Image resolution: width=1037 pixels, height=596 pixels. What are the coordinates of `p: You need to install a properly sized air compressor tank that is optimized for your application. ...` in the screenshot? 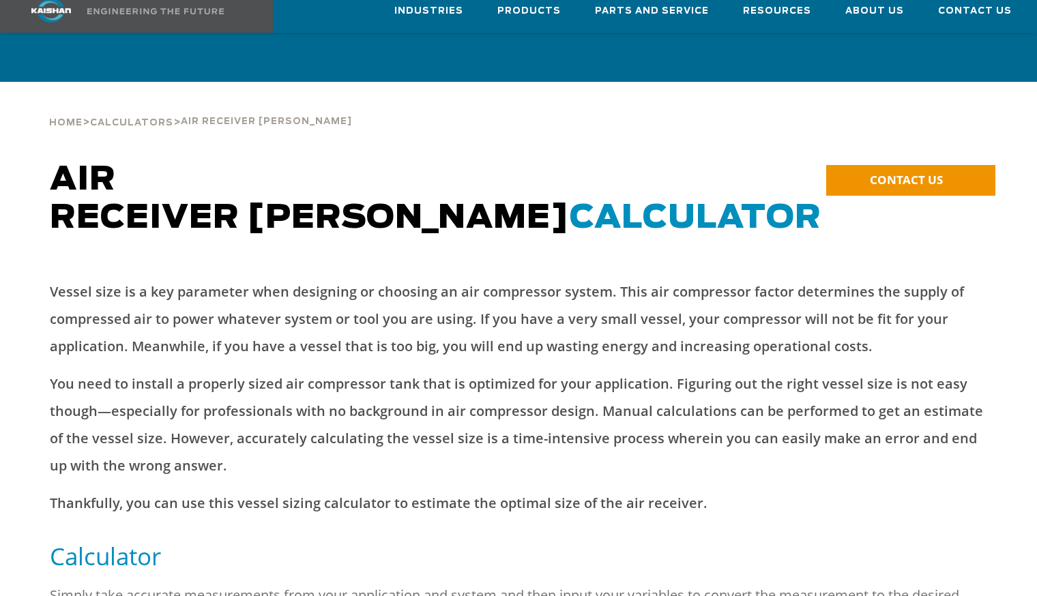 It's located at (518, 425).